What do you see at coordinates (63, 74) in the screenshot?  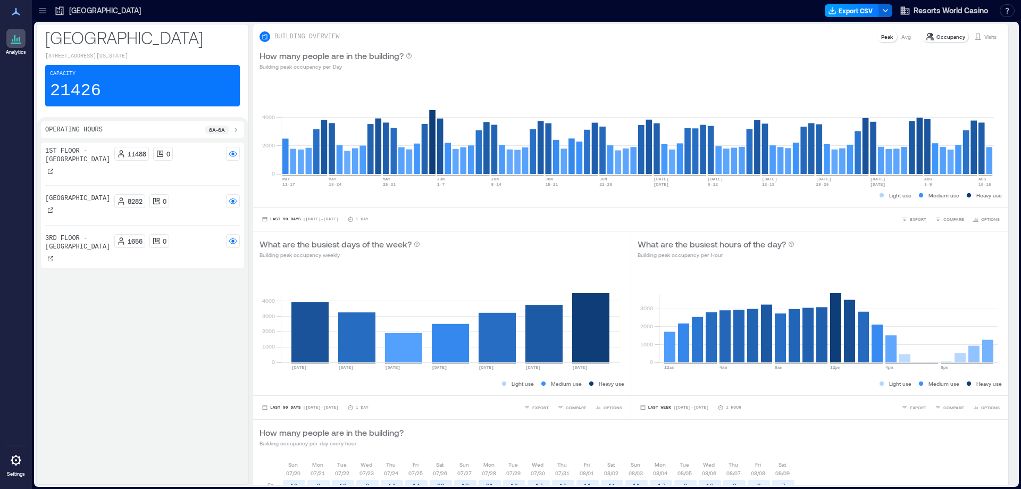 I see `p: Capacity` at bounding box center [63, 74].